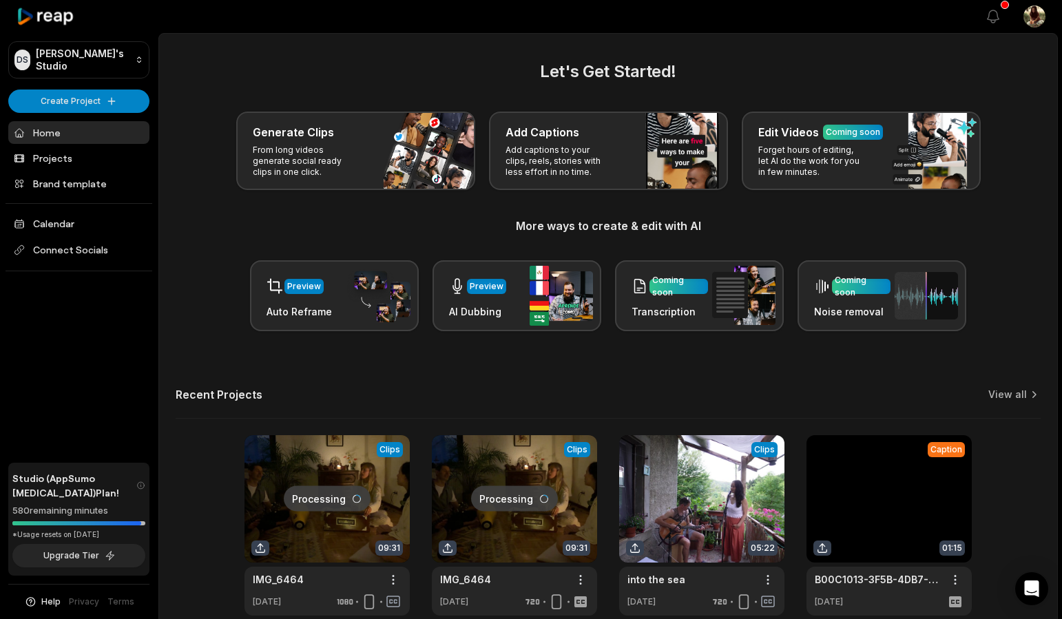 This screenshot has width=1062, height=619. Describe the element at coordinates (42, 602) in the screenshot. I see `button: Help` at that location.